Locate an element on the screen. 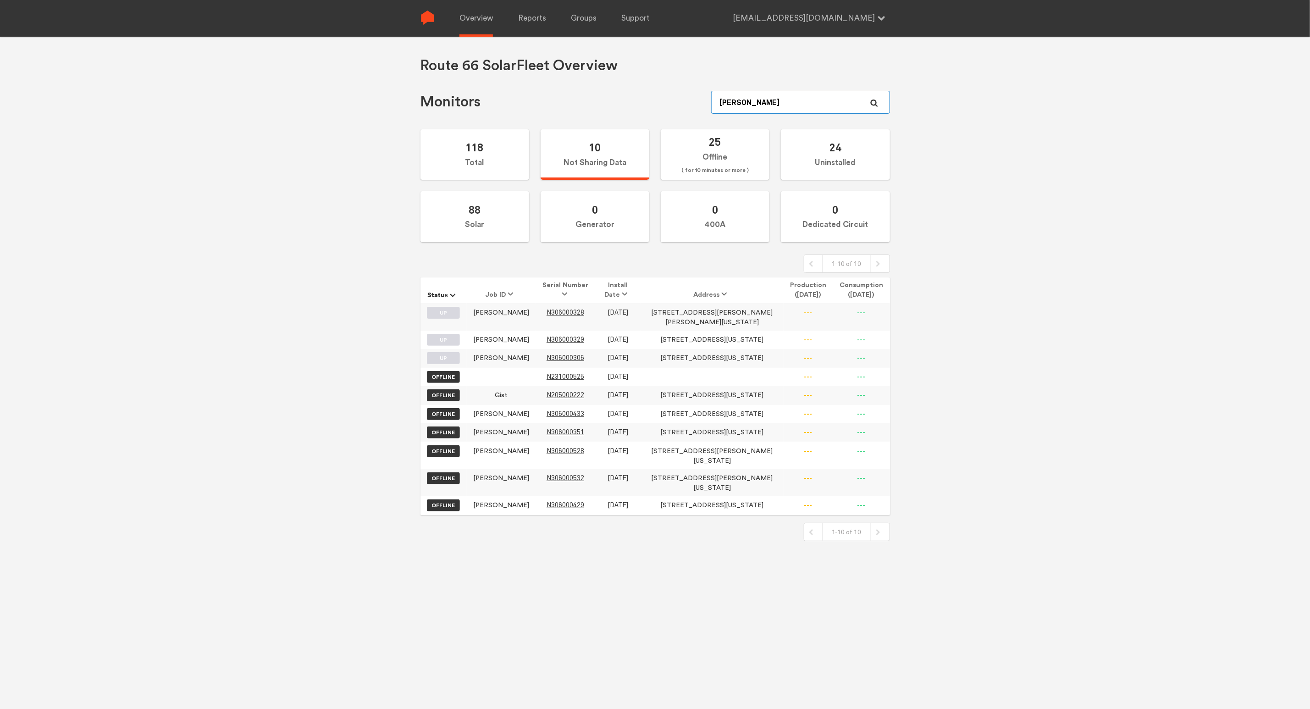 Image resolution: width=1310 pixels, height=709 pixels. span: N306000351 is located at coordinates (565, 432).